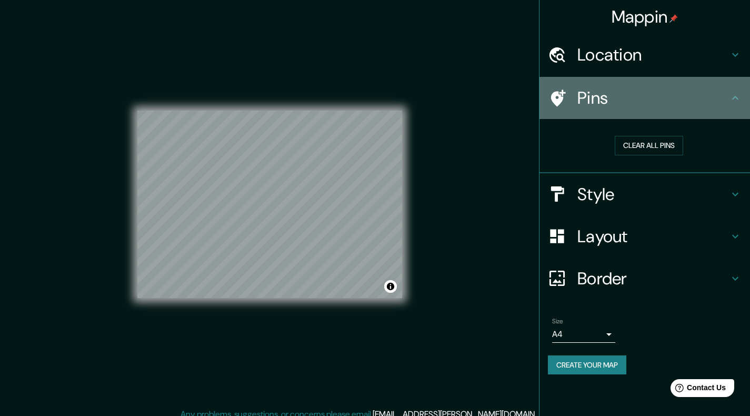  I want to click on div: Location, so click(645, 55).